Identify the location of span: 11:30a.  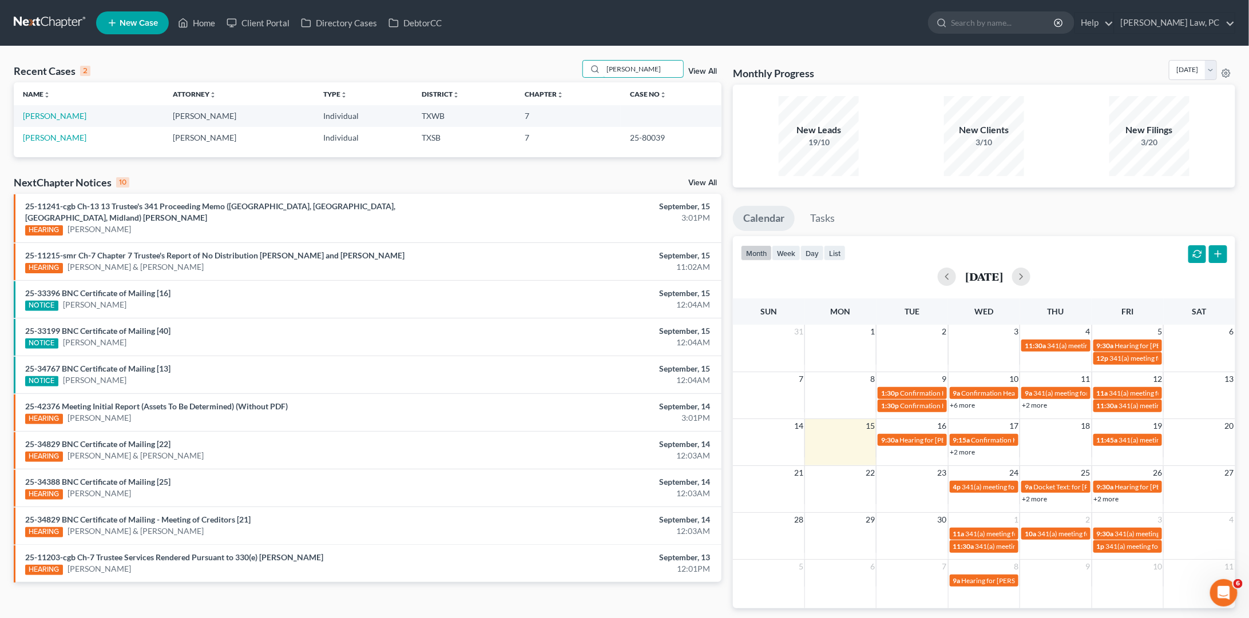
(1035, 346).